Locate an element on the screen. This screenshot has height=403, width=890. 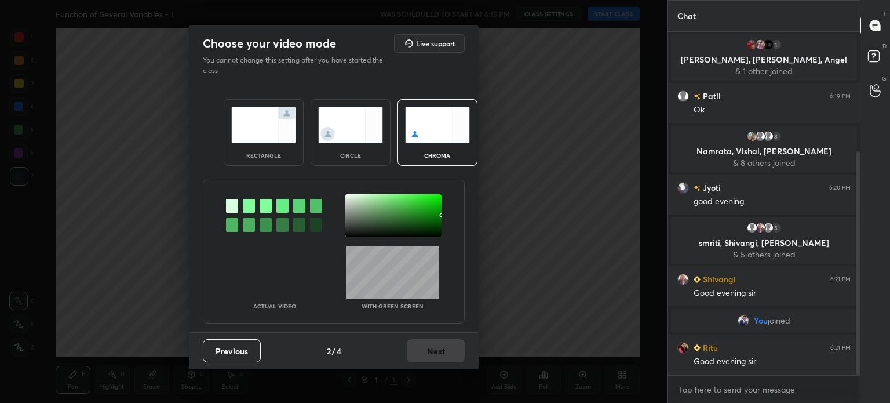
span: joined is located at coordinates (779, 320).